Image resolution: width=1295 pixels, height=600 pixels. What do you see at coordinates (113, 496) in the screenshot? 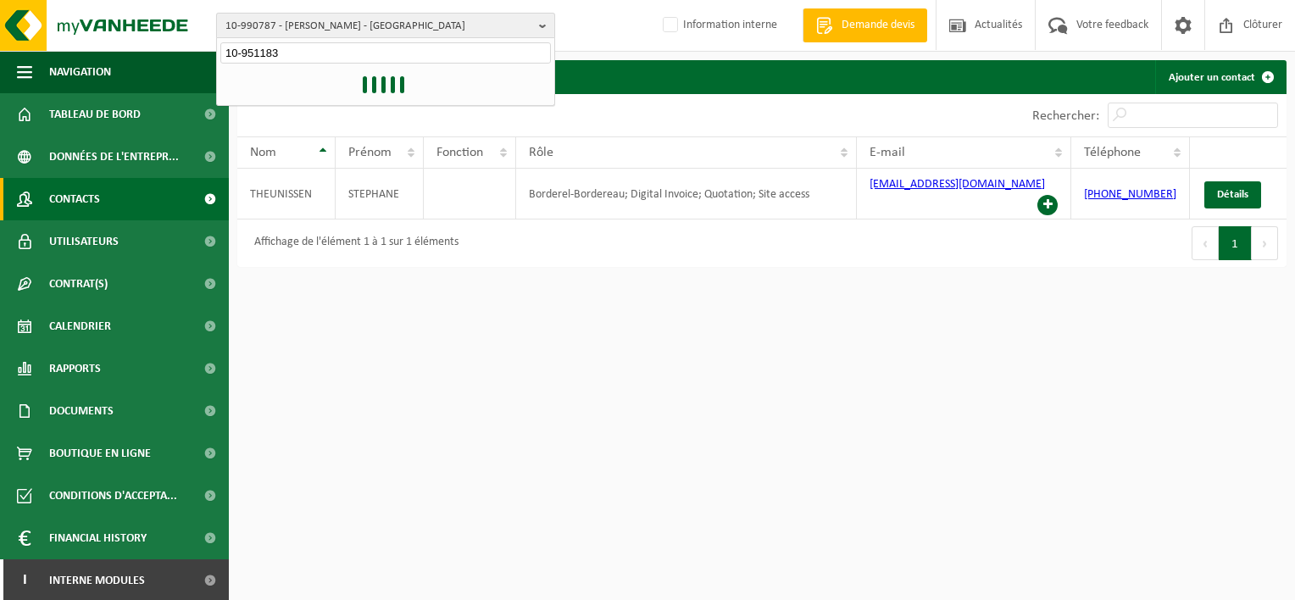
I see `span: Conditions d'accepta...` at bounding box center [113, 496].